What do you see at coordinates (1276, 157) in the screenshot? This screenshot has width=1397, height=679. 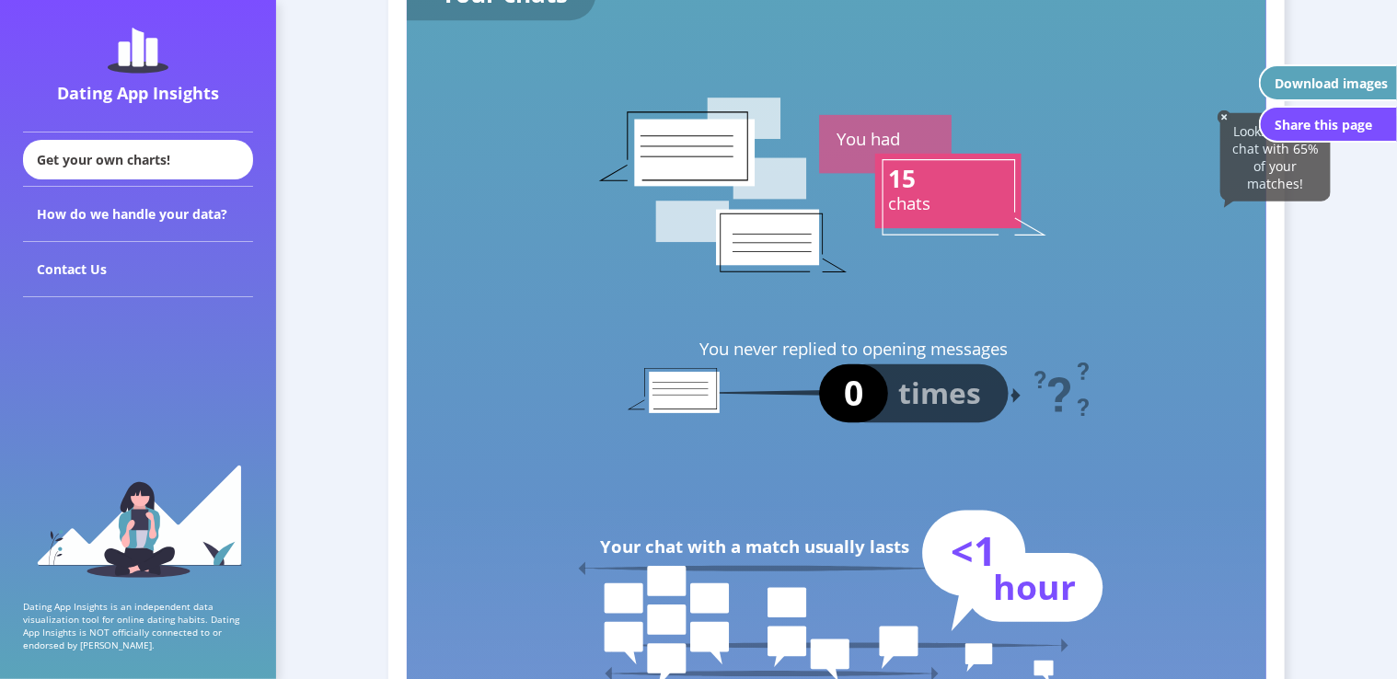 I see `span: Looks like you chat with 65% of your matches!` at bounding box center [1276, 157].